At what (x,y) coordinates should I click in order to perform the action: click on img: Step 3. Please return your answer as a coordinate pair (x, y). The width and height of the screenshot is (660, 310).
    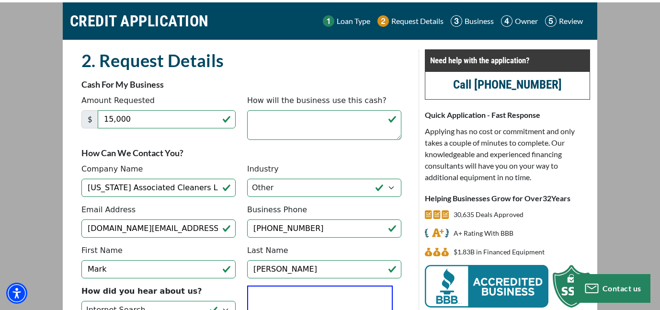
    Looking at the image, I should click on (456, 21).